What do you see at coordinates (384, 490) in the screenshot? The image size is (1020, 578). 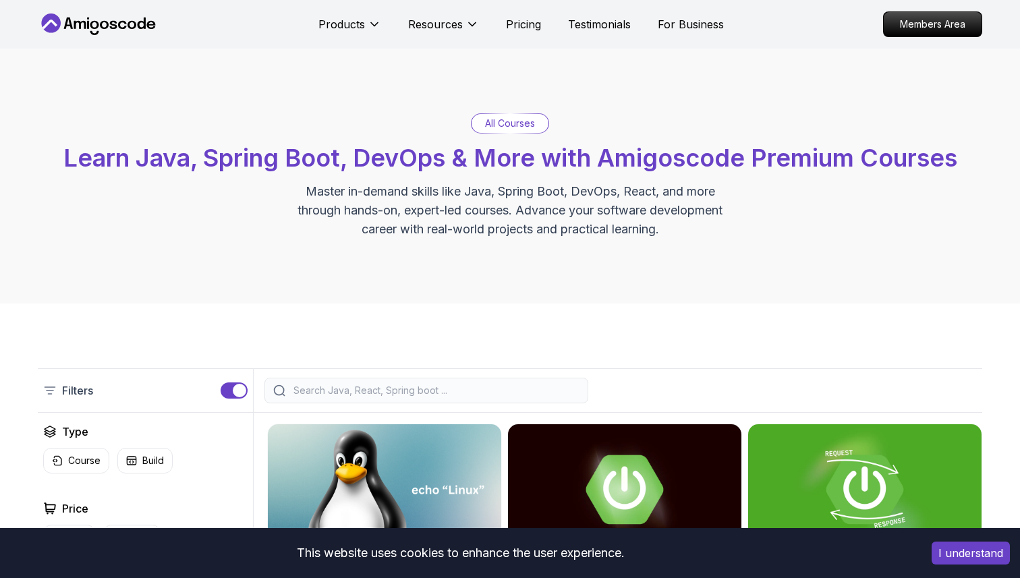 I see `img: Linux Fundamentals card` at bounding box center [384, 490].